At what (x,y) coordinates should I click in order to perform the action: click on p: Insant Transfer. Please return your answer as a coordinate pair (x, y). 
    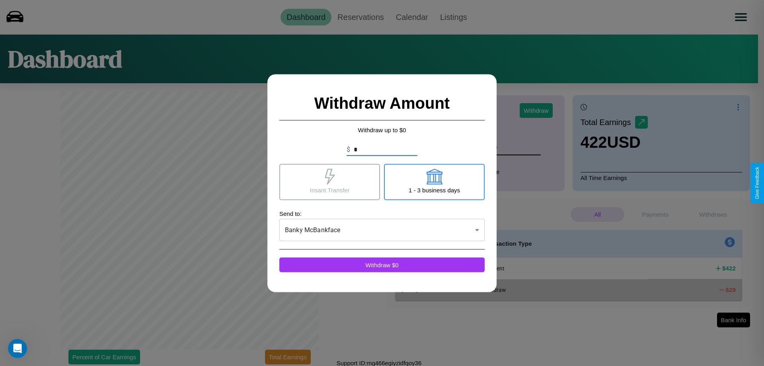
    Looking at the image, I should click on (330, 189).